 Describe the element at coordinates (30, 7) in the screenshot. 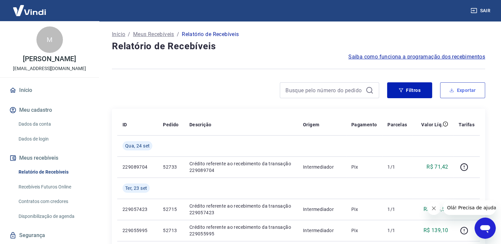

I see `span: Olá! Precisa de ajuda?` at that location.